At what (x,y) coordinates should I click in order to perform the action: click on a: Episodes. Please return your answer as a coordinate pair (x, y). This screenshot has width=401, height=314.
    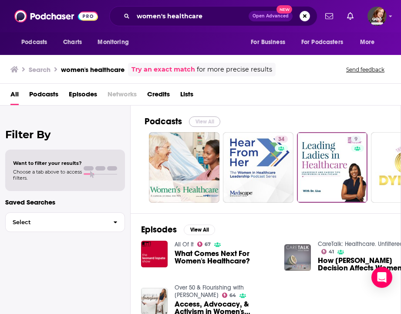
    Looking at the image, I should click on (83, 96).